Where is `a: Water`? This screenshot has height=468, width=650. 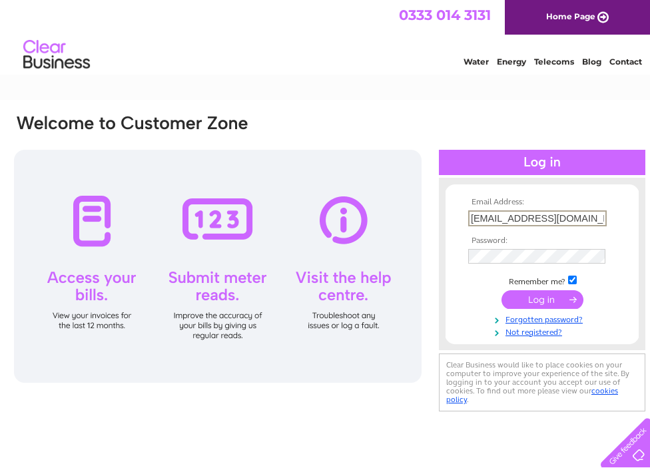 a: Water is located at coordinates (476, 61).